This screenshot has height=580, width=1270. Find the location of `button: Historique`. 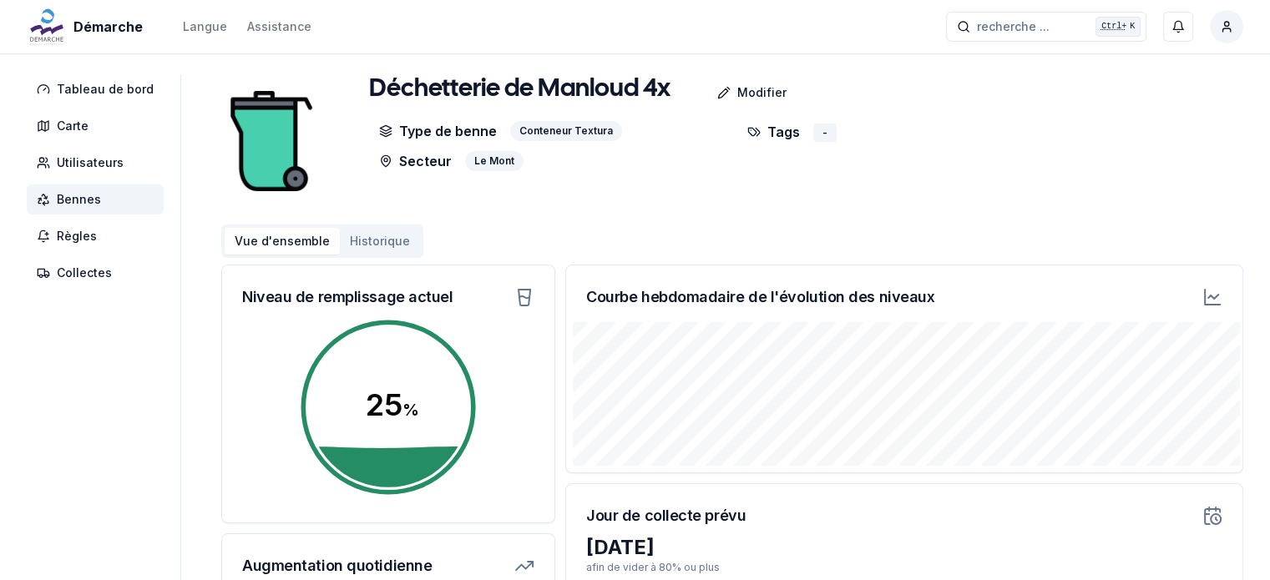

button: Historique is located at coordinates (380, 241).